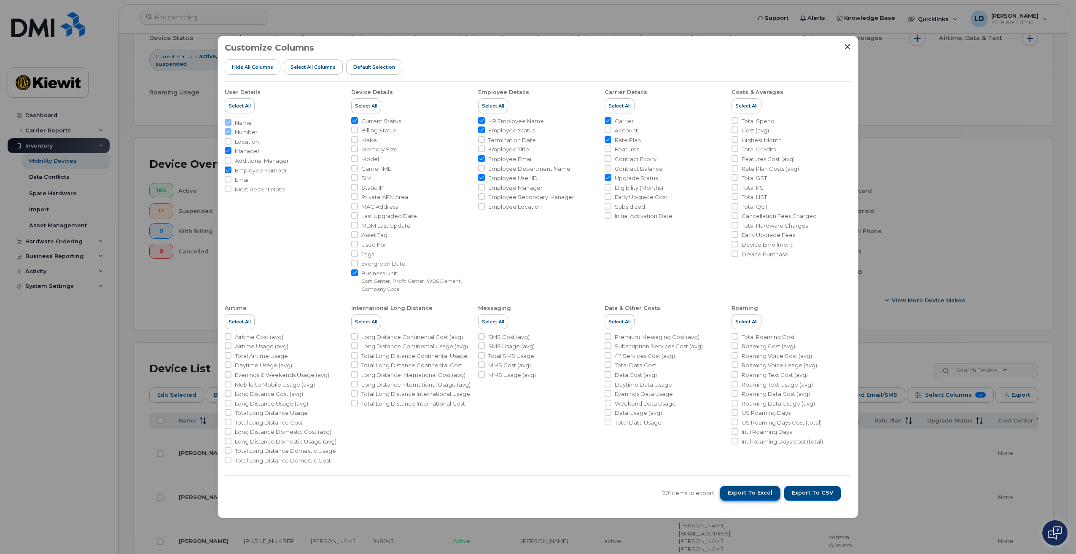 This screenshot has height=554, width=1076. What do you see at coordinates (513, 178) in the screenshot?
I see `span: Employee User ID` at bounding box center [513, 178].